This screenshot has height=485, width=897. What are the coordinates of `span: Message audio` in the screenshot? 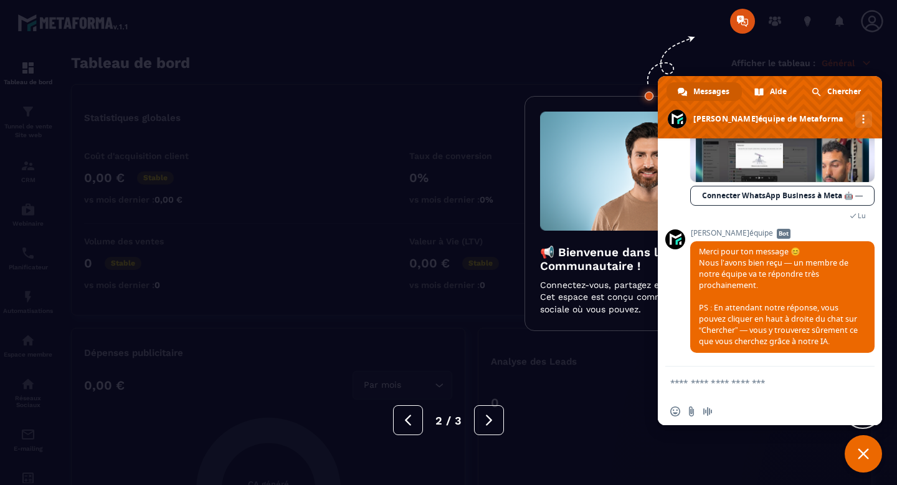 It's located at (708, 411).